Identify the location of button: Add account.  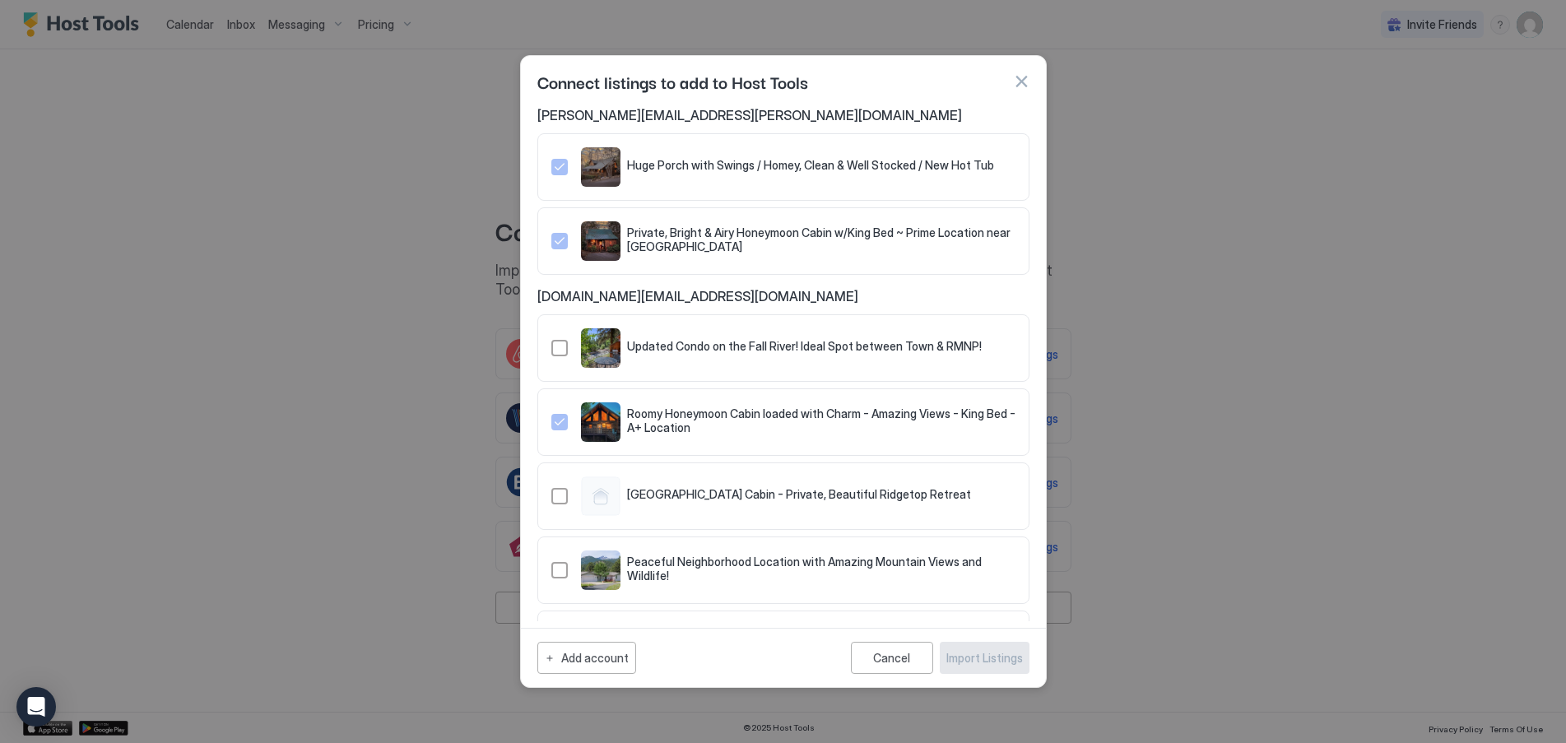
(587, 658).